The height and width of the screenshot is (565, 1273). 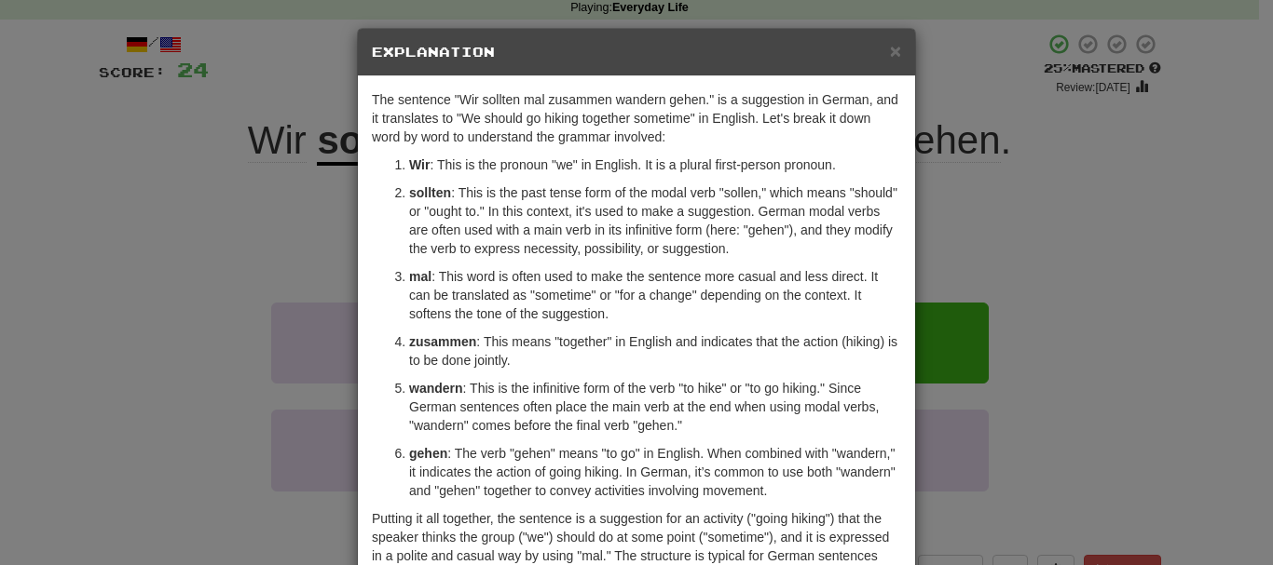 I want to click on h5: Explanation, so click(x=636, y=52).